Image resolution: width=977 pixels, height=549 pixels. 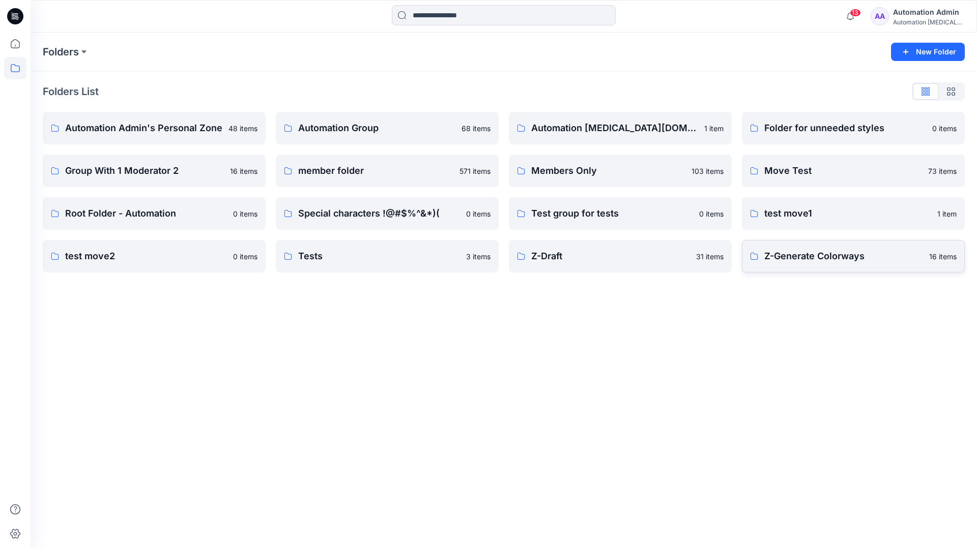 What do you see at coordinates (843, 171) in the screenshot?
I see `p: Move Test` at bounding box center [843, 171].